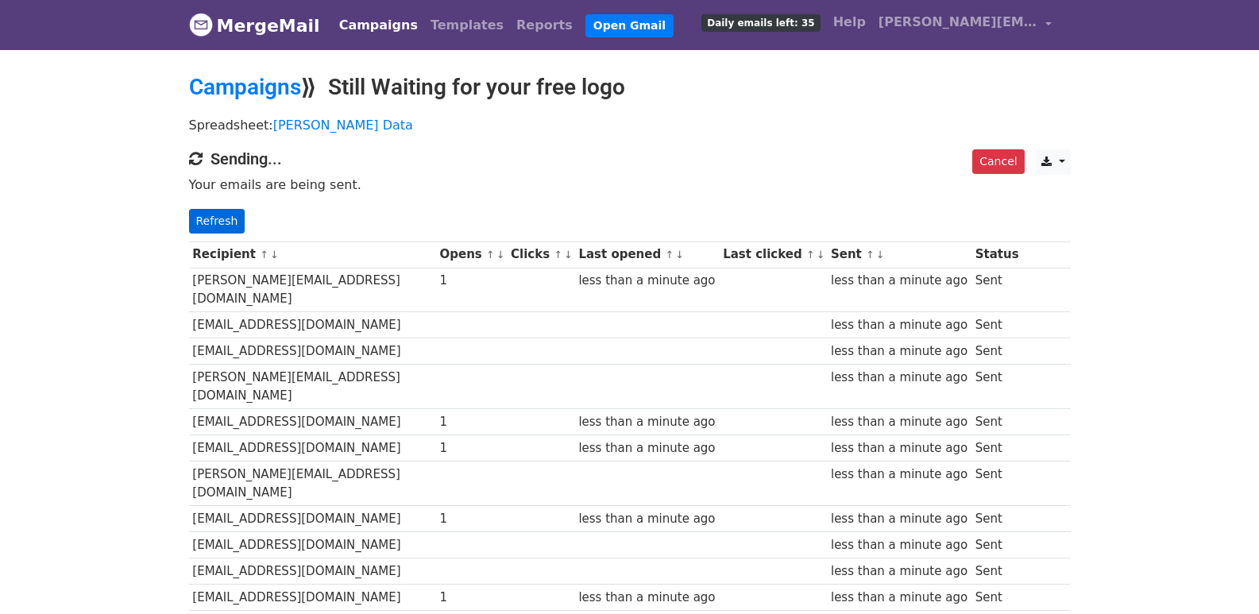 This screenshot has width=1259, height=614. I want to click on p: Your emails are being sent., so click(630, 184).